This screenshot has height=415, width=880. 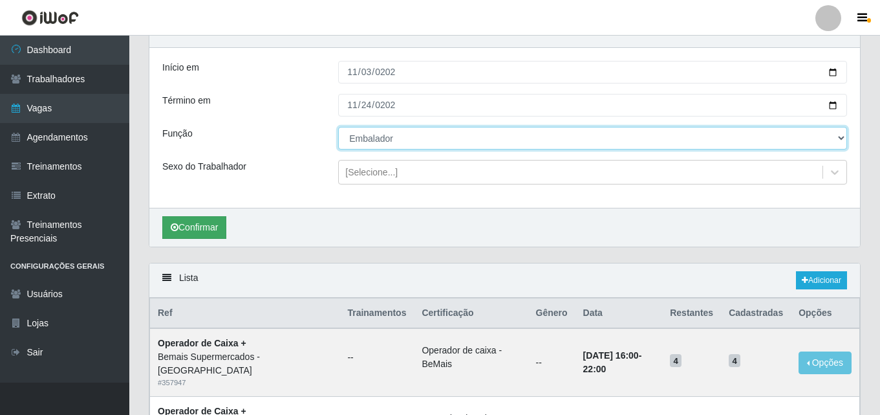 What do you see at coordinates (371, 172) in the screenshot?
I see `div: [Selecione...]` at bounding box center [371, 172].